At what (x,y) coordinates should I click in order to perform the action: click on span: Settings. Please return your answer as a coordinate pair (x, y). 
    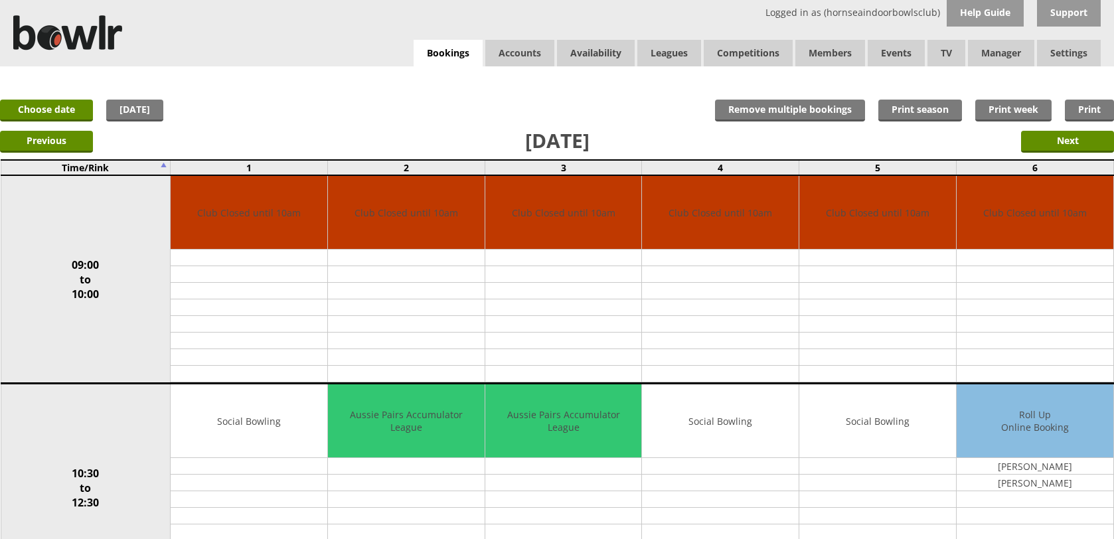
    Looking at the image, I should click on (1069, 53).